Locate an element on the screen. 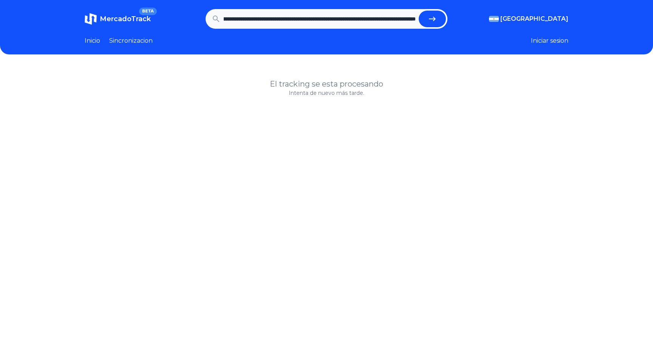 The height and width of the screenshot is (344, 653). a: Sincronizacion is located at coordinates (131, 41).